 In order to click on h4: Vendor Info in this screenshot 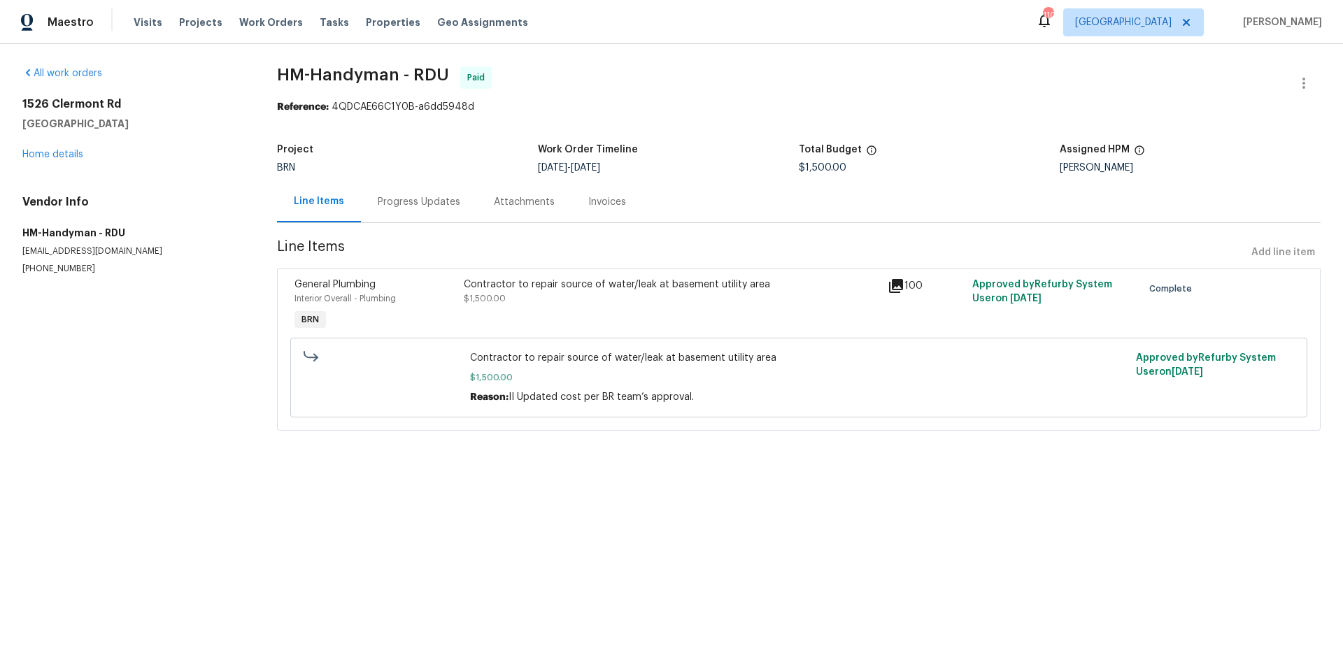, I will do `click(133, 202)`.